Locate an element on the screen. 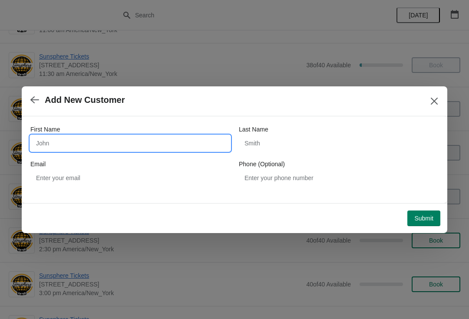  input: Smith is located at coordinates (339, 143).